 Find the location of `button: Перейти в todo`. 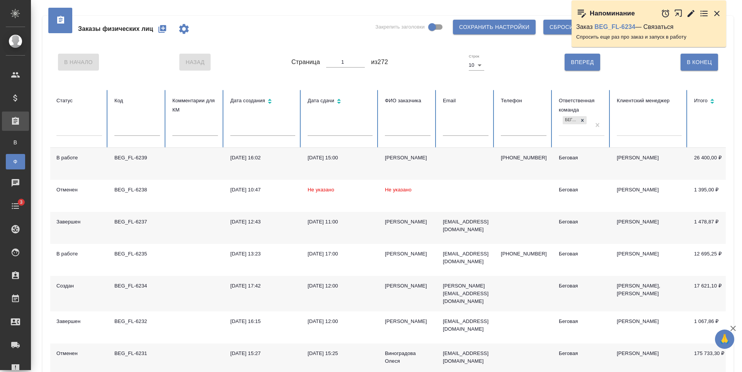

button: Перейти в todo is located at coordinates (704, 14).